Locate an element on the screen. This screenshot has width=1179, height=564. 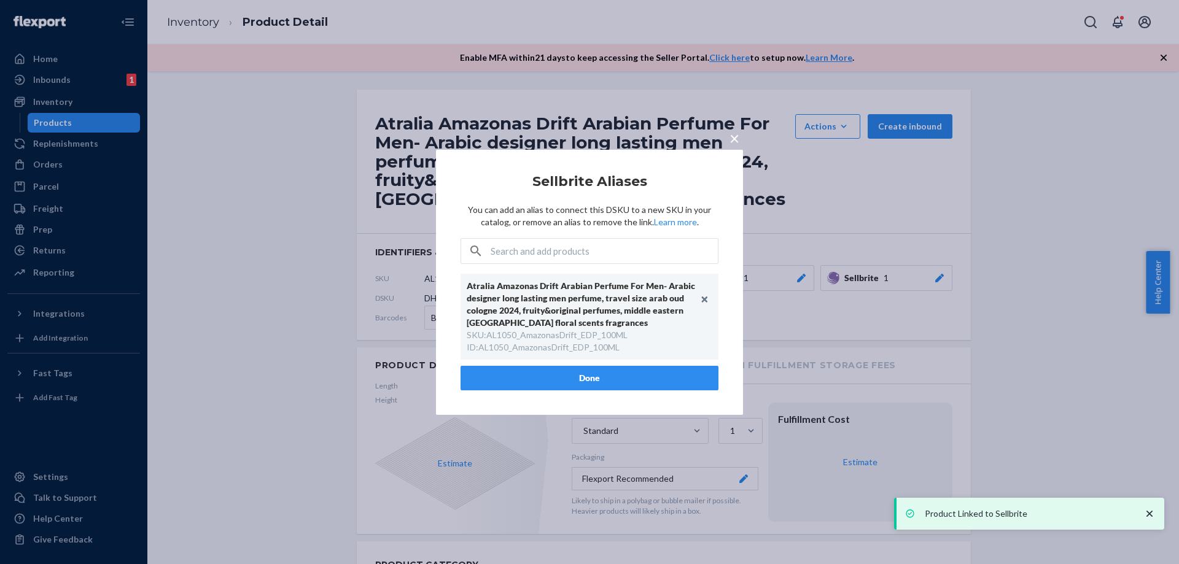
button: Done is located at coordinates (590, 378).